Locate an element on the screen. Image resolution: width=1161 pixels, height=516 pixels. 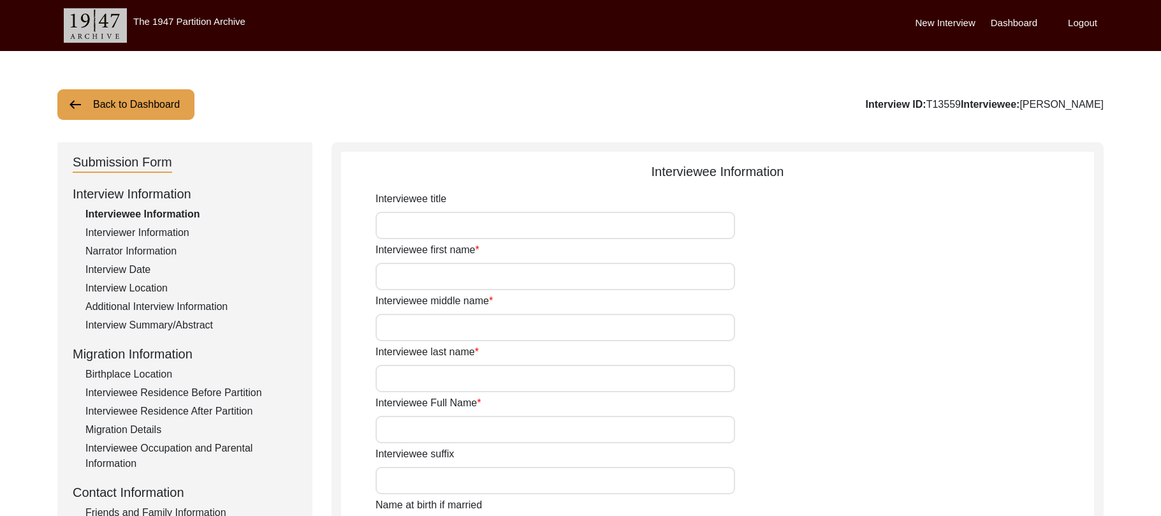
div: Interview Date is located at coordinates (191, 270).